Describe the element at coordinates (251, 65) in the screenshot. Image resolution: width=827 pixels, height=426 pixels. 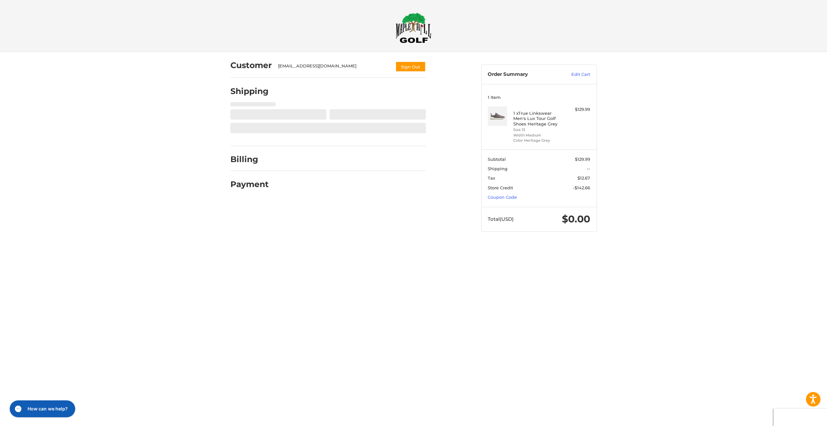
I see `h2: Customer` at that location.